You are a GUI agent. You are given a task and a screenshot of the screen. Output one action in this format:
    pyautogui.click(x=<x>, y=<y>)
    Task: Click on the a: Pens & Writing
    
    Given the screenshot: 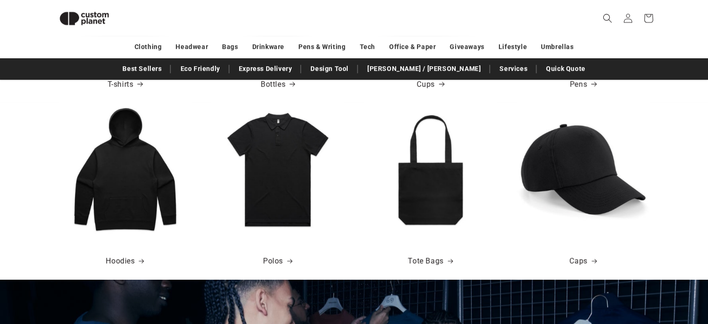 What is the action you would take?
    pyautogui.click(x=322, y=47)
    